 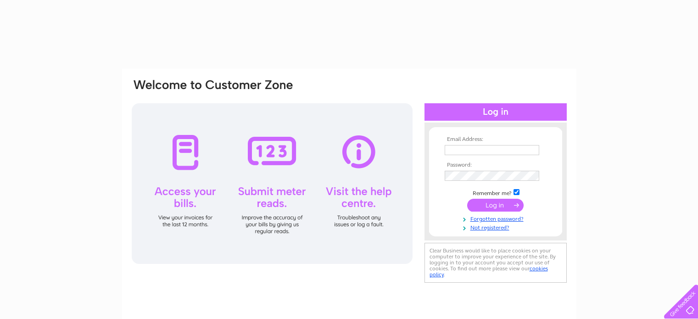 What do you see at coordinates (496, 263) in the screenshot?
I see `div: Clear Business would like to place cookies on your computer to improve your experience of the sit...` at bounding box center [496, 263].